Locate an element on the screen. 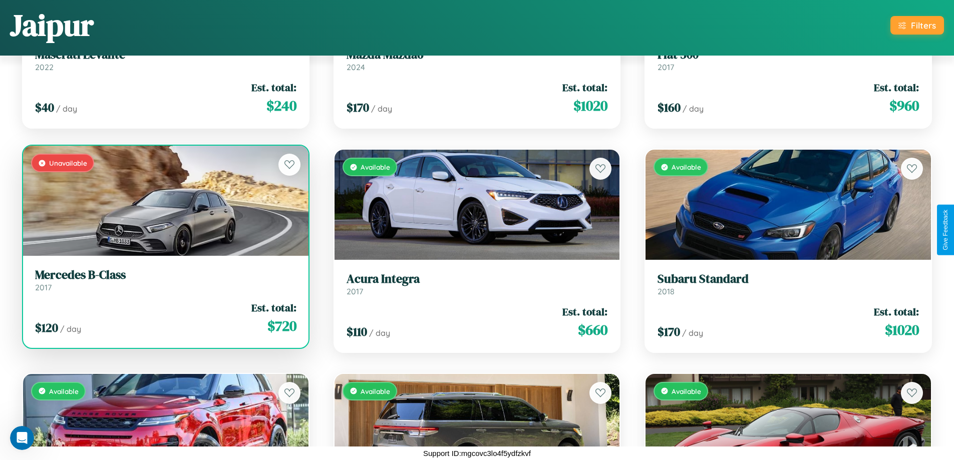  span: $ 720 is located at coordinates (282, 326).